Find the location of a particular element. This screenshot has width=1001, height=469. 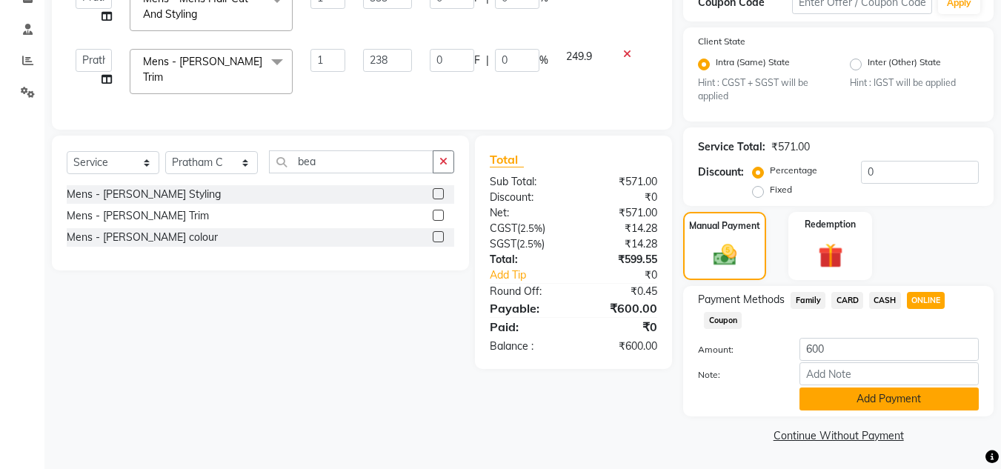

label: Amount: is located at coordinates (737, 350).